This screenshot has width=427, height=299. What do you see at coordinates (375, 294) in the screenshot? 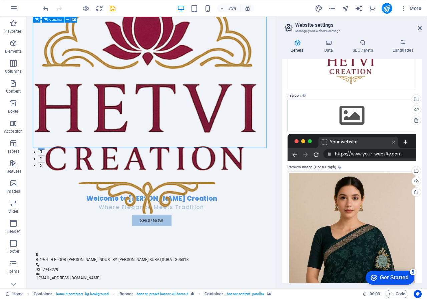
I see `span: 00 00` at bounding box center [375, 294].